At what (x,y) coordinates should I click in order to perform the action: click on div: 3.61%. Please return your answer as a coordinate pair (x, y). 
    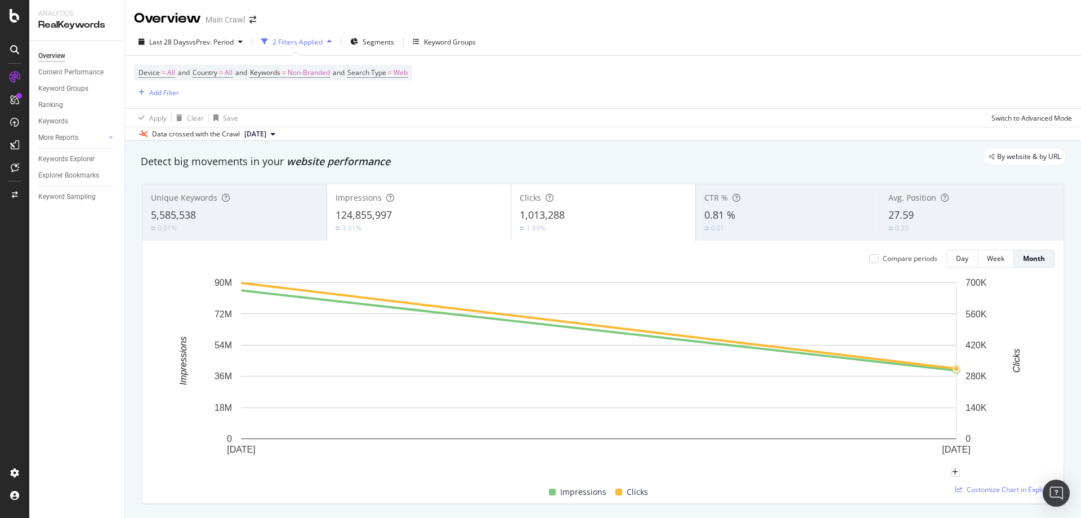
    Looking at the image, I should click on (352, 228).